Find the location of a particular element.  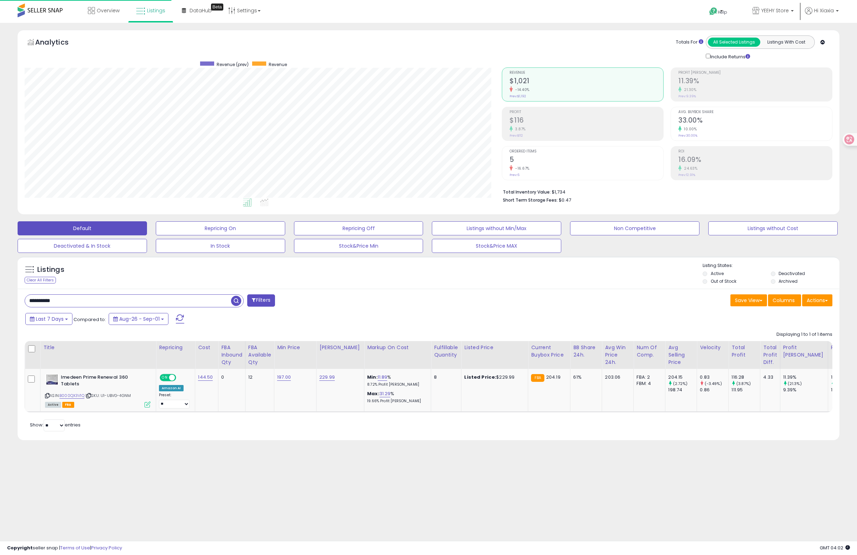

button: Repricing Off is located at coordinates (359, 229).